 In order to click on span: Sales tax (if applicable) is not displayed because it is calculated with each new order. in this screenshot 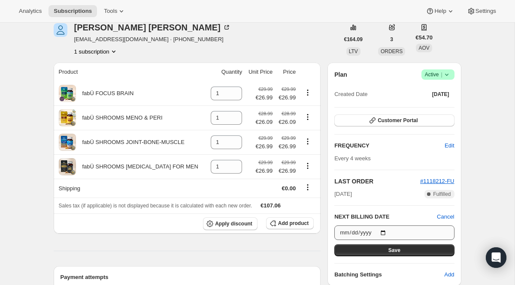, I will do `click(155, 206)`.